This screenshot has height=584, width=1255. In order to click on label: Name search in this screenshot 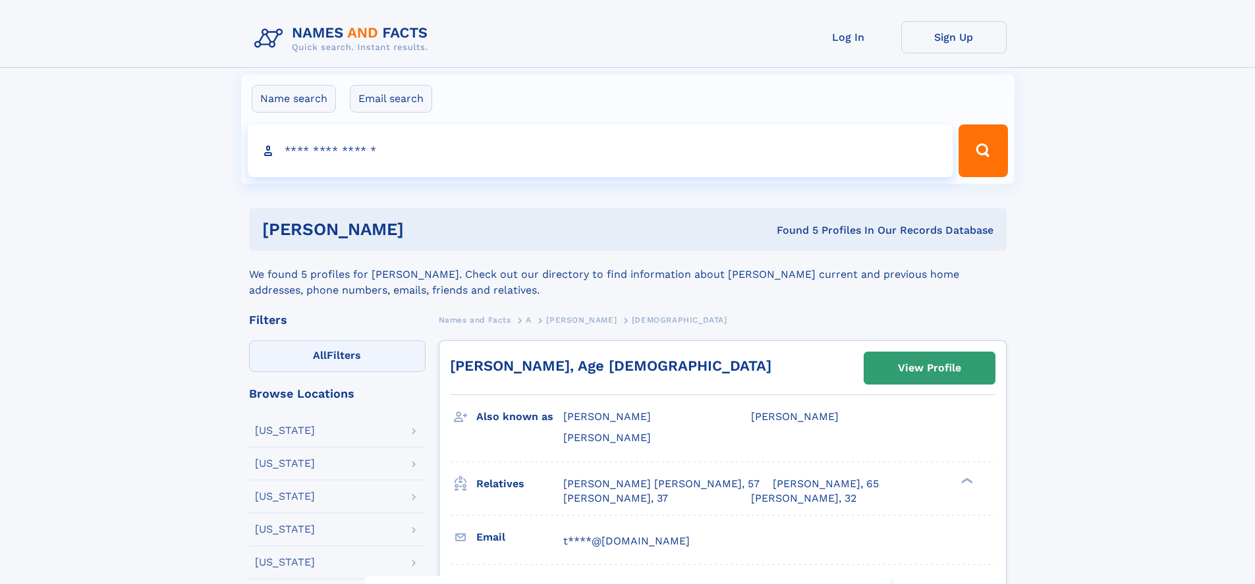, I will do `click(294, 99)`.